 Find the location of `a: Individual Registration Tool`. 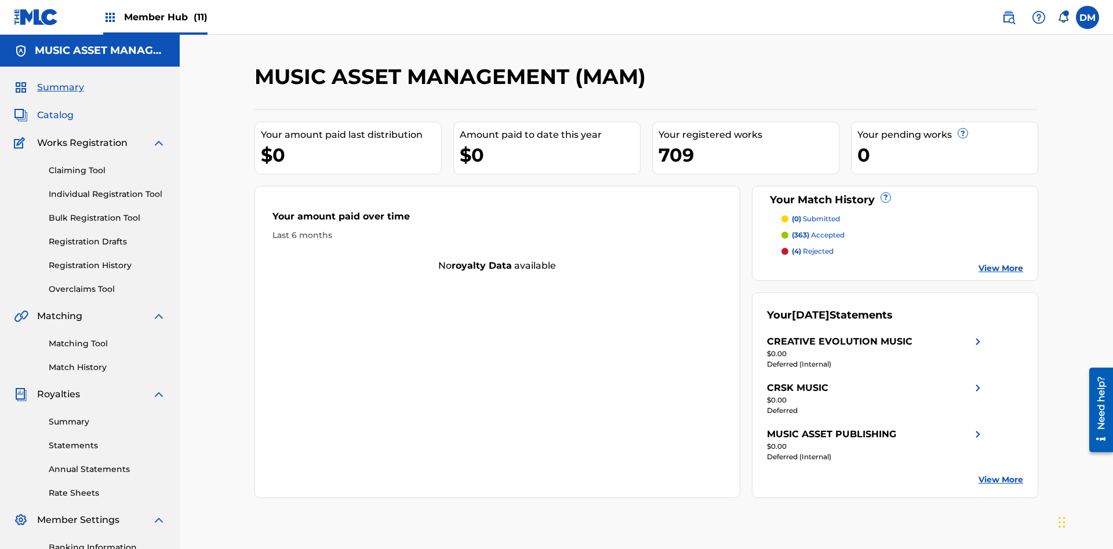

a: Individual Registration Tool is located at coordinates (107, 194).